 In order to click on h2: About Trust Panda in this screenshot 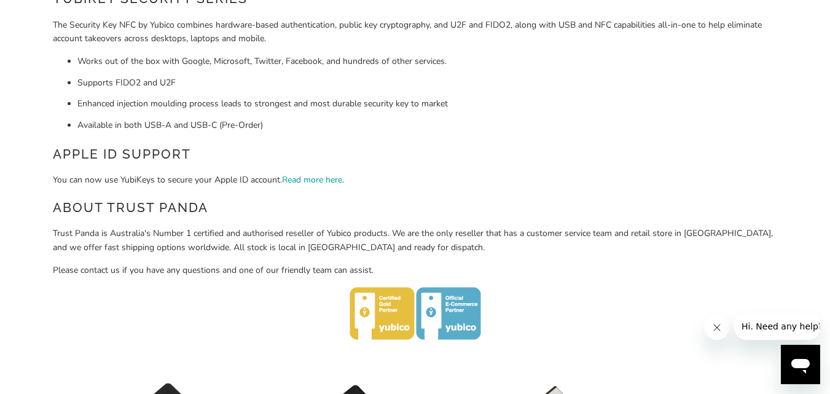, I will do `click(415, 208)`.